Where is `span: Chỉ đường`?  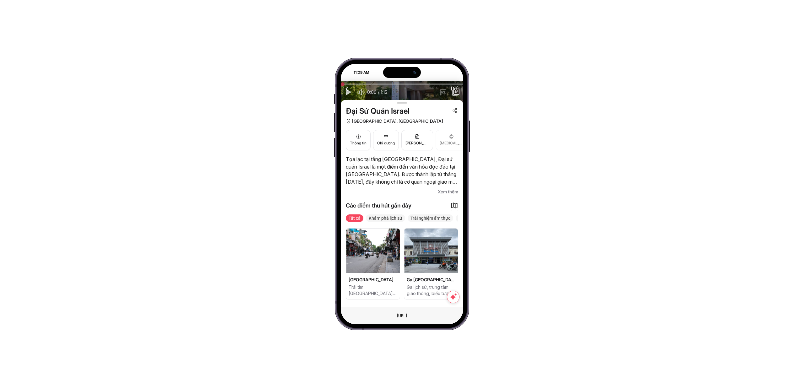
span: Chỉ đường is located at coordinates (386, 143).